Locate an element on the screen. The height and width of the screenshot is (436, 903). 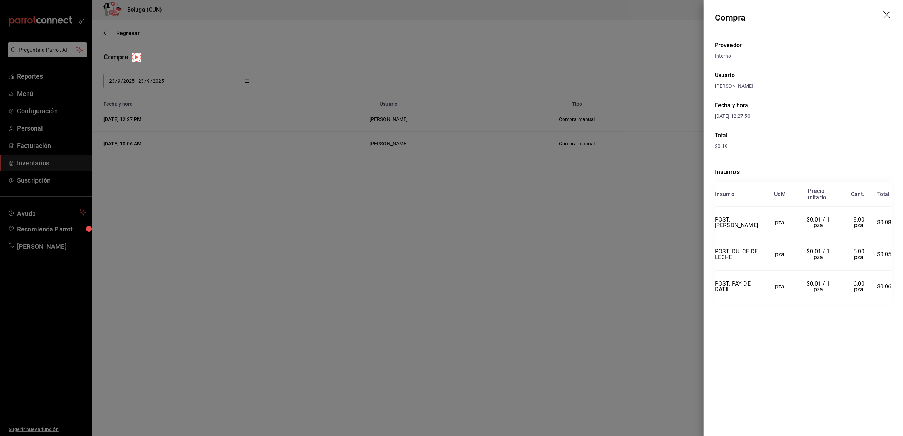
span: $0.08 is located at coordinates (884, 222).